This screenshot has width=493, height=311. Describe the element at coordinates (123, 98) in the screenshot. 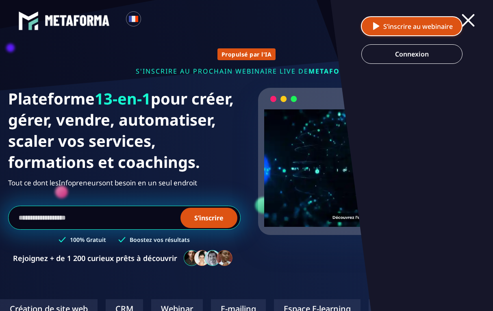

I see `span: 13-en-1` at that location.